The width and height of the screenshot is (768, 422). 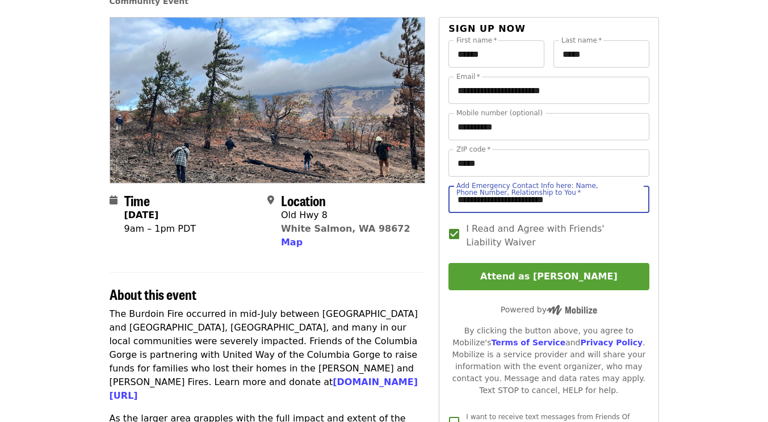 What do you see at coordinates (267, 100) in the screenshot?
I see `img: Burdoin Fire Restoration organized by Friends Of The Columbia Gorge` at bounding box center [267, 100].